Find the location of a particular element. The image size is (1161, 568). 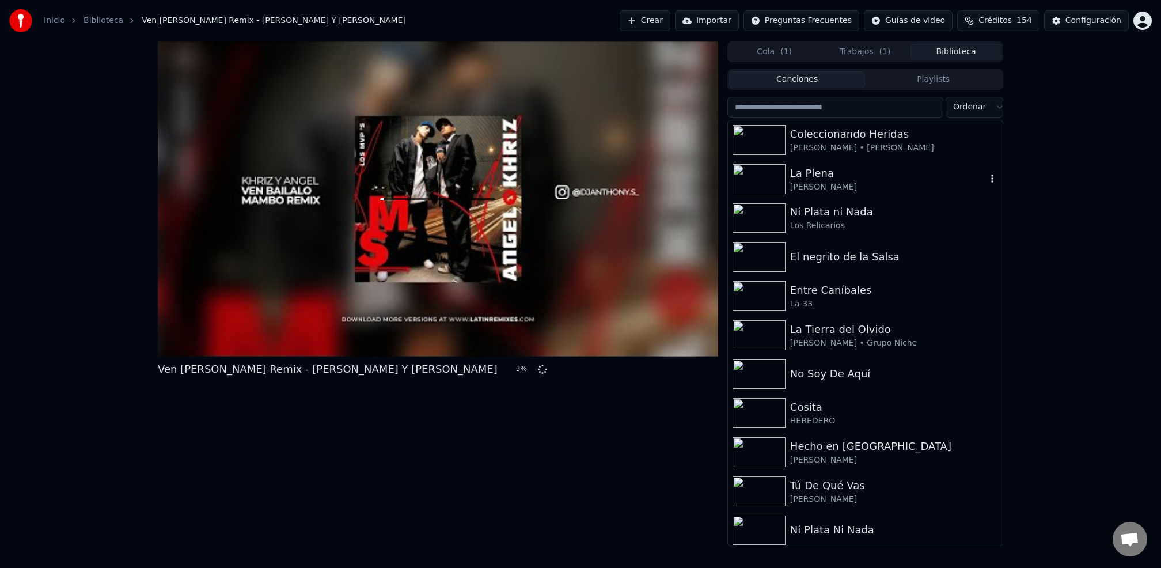

button: Biblioteca is located at coordinates (956, 52).